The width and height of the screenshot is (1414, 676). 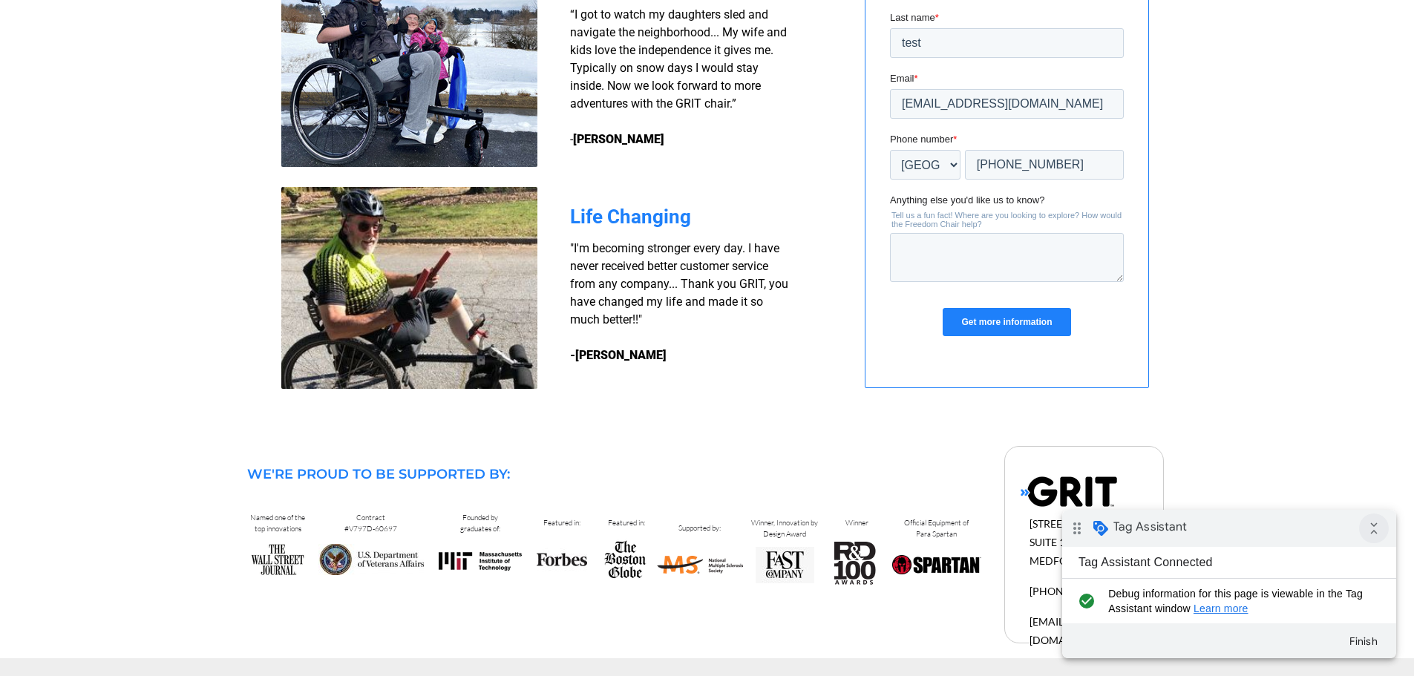 What do you see at coordinates (480, 523) in the screenshot?
I see `span: Founded by graduates of:` at bounding box center [480, 523].